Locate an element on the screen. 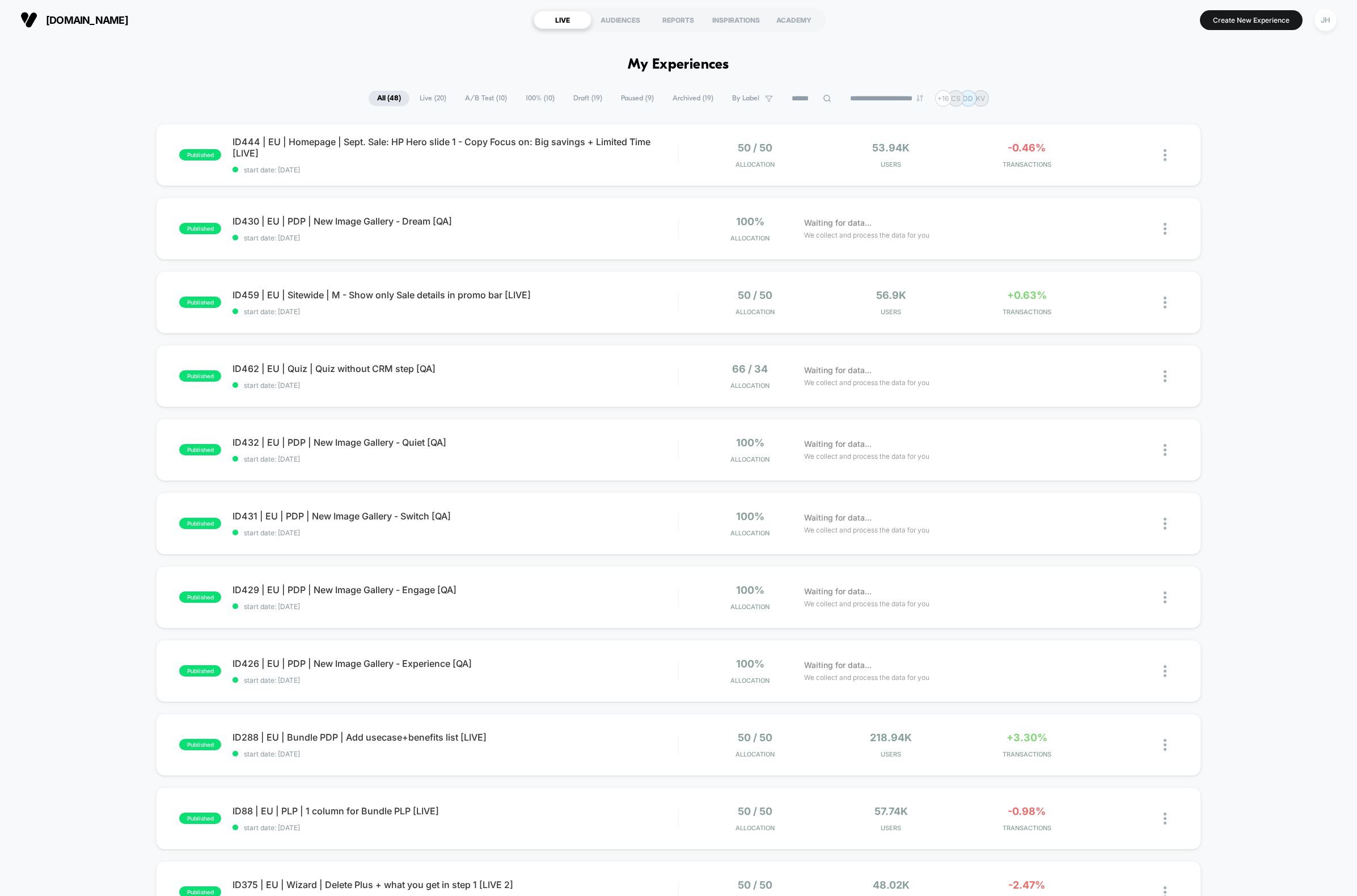 Image resolution: width=1357 pixels, height=896 pixels. div: ACADEMY is located at coordinates (794, 20).